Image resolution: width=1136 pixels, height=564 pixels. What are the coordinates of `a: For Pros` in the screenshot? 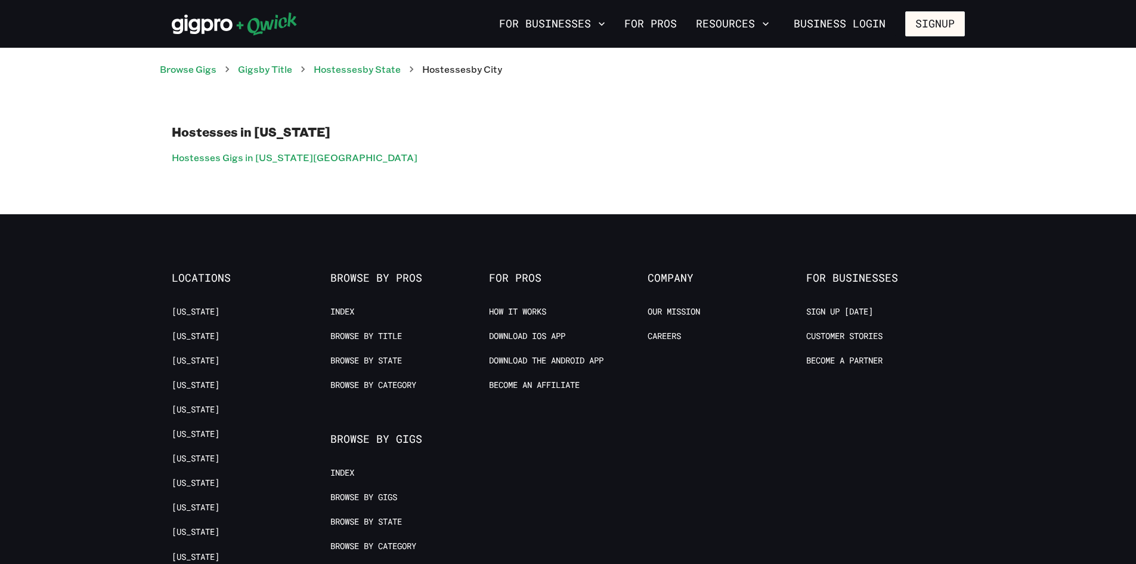 It's located at (651, 24).